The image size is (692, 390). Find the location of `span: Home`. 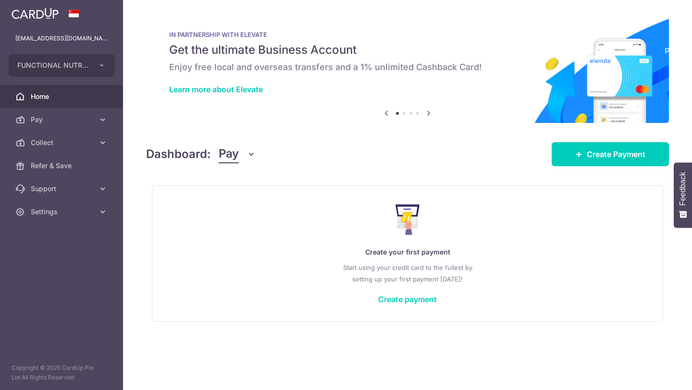

span: Home is located at coordinates (62, 97).